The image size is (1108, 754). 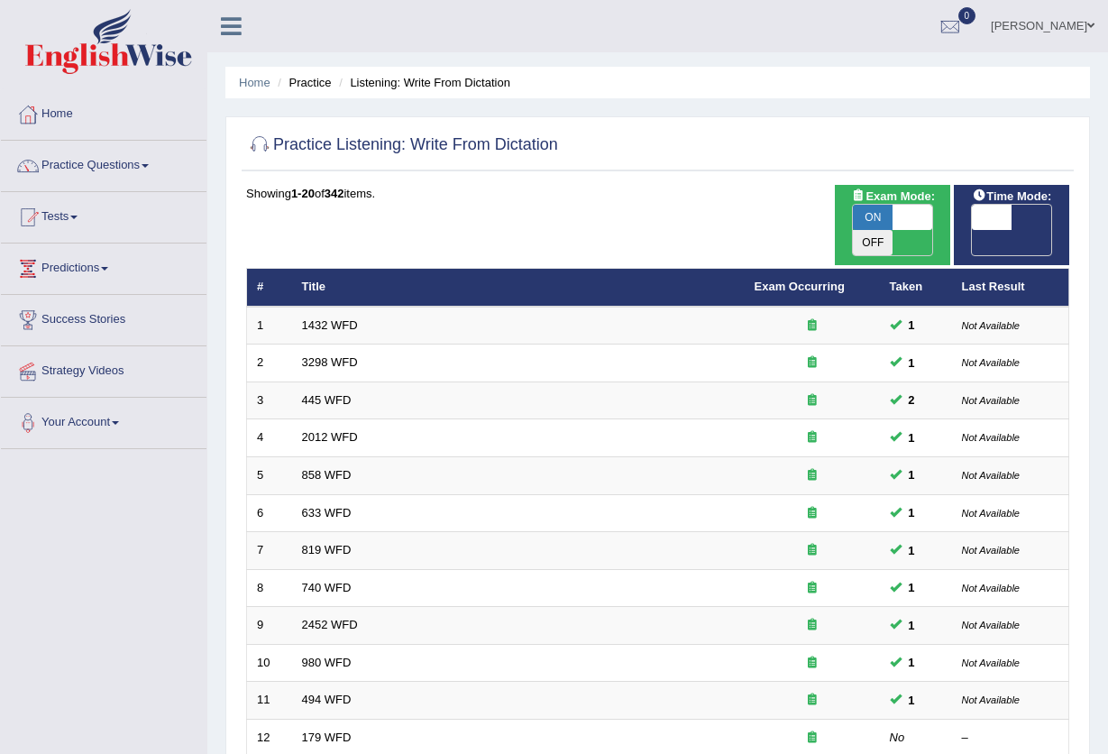 What do you see at coordinates (326, 512) in the screenshot?
I see `a: 633 WFD` at bounding box center [326, 512].